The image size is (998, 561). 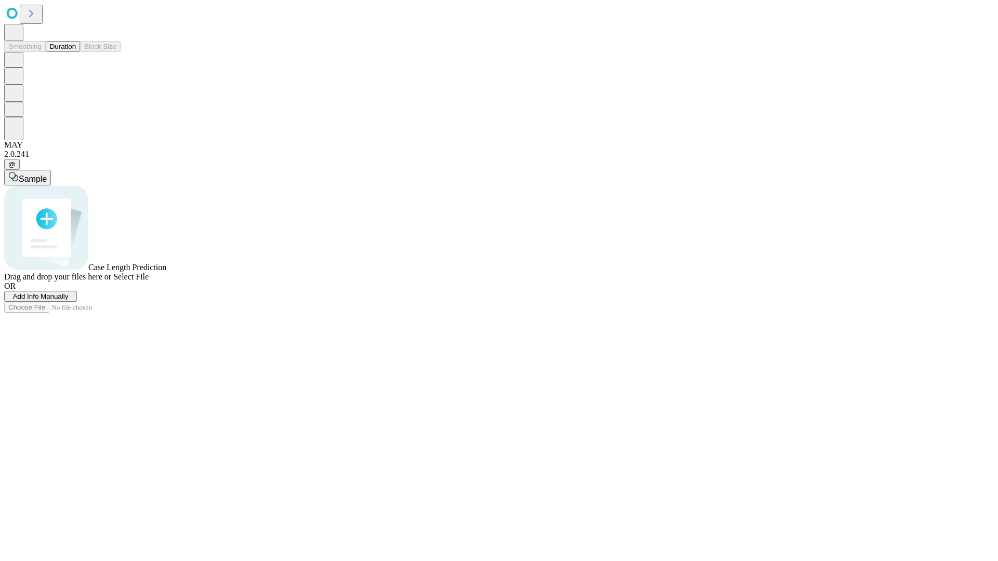 What do you see at coordinates (499, 154) in the screenshot?
I see `div: 2.0.241` at bounding box center [499, 154].